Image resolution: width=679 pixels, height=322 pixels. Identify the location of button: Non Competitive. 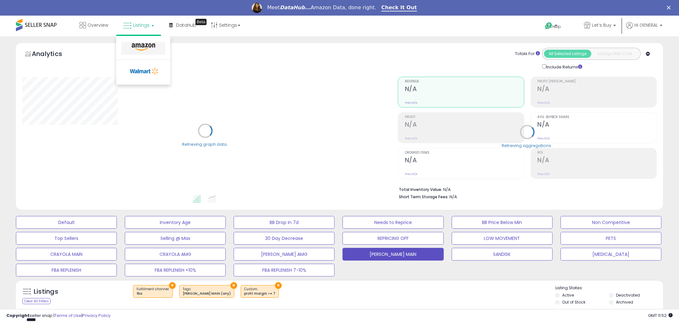
(611, 223).